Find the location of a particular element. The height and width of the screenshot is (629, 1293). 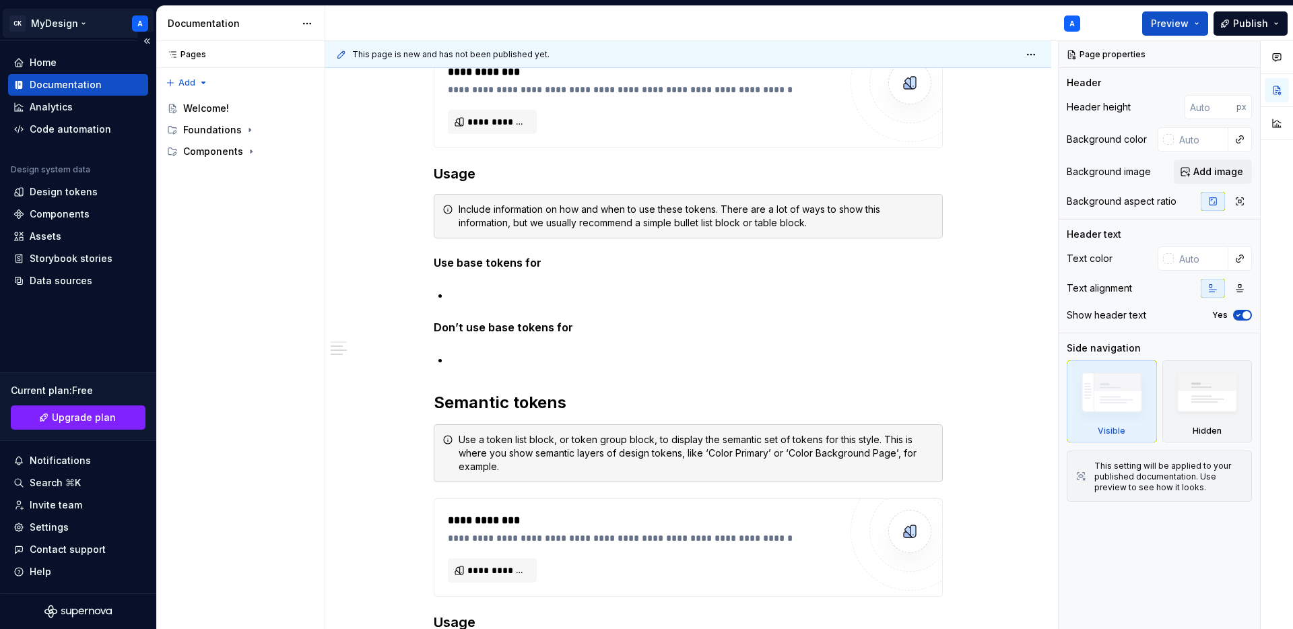

div: Show header text is located at coordinates (1107, 315).